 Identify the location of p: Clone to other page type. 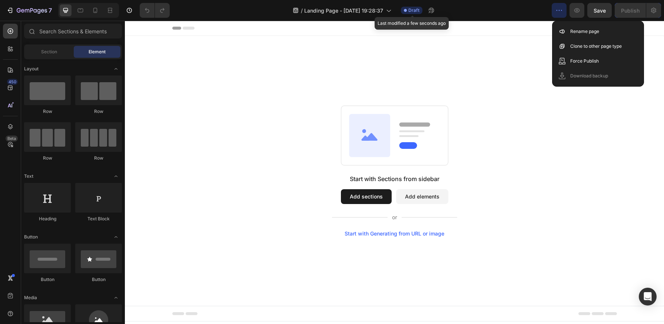
(596, 46).